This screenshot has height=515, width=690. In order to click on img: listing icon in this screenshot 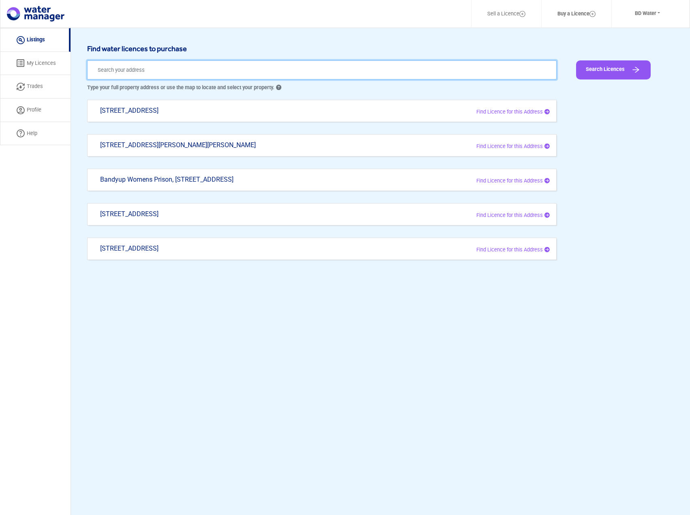, I will do `click(21, 40)`.